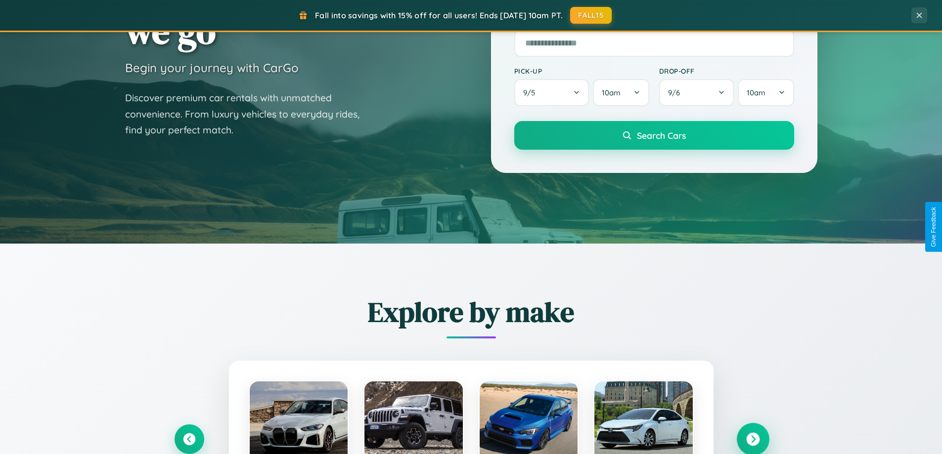 This screenshot has width=942, height=454. Describe the element at coordinates (249, 114) in the screenshot. I see `p: Discover premium car rentals with unmatched convenience. From luxury vehicles to everyday rides, ...` at that location.